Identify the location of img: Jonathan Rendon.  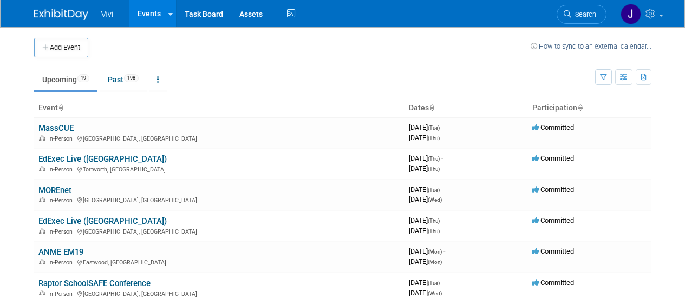
(631, 14).